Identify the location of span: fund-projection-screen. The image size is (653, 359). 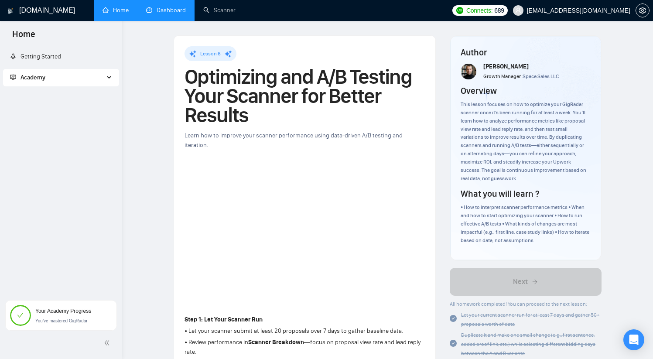
(13, 77).